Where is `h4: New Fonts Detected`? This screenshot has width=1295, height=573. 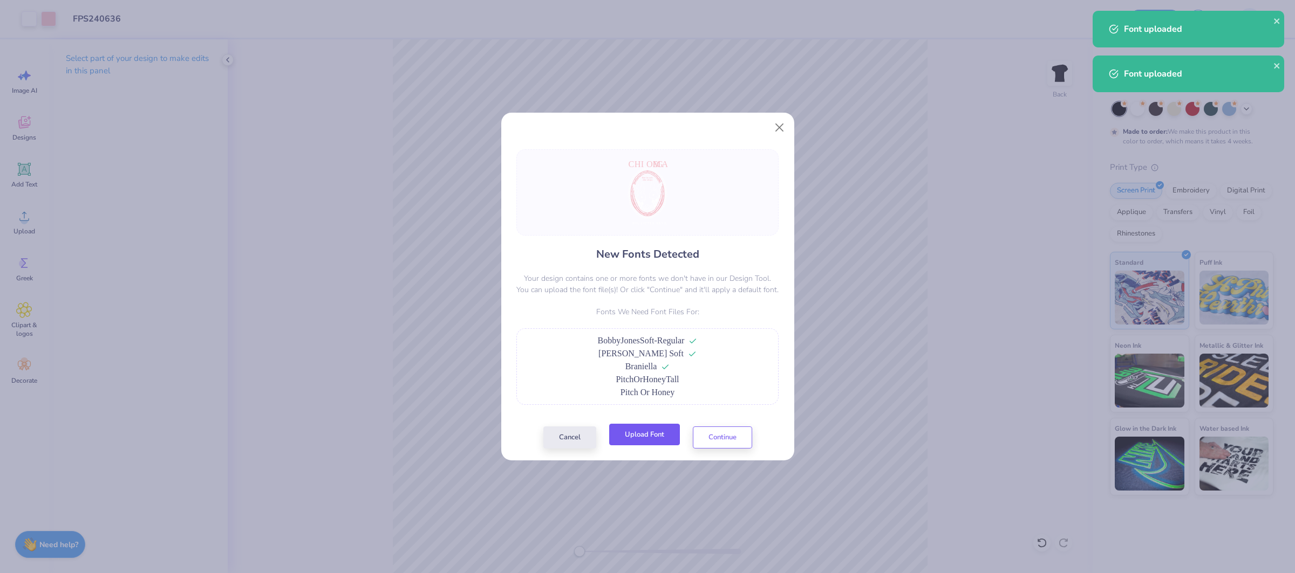 h4: New Fonts Detected is located at coordinates (647, 254).